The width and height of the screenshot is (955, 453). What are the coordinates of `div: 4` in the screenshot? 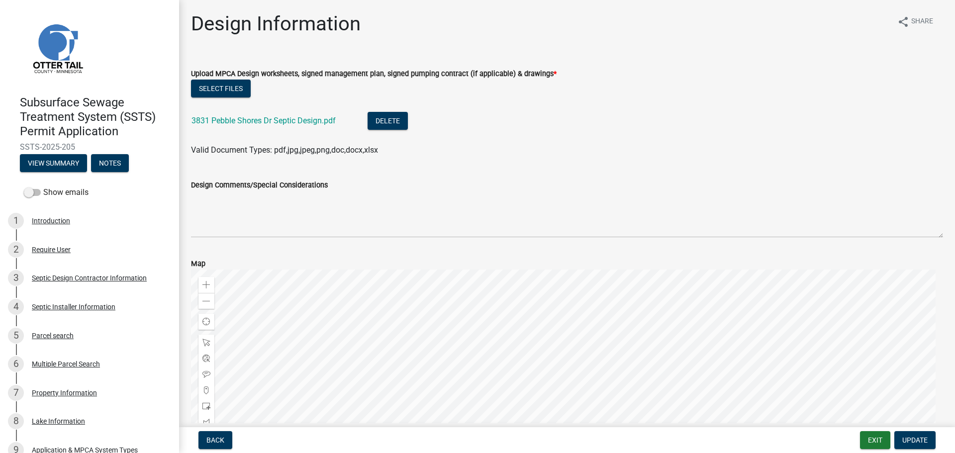 It's located at (16, 307).